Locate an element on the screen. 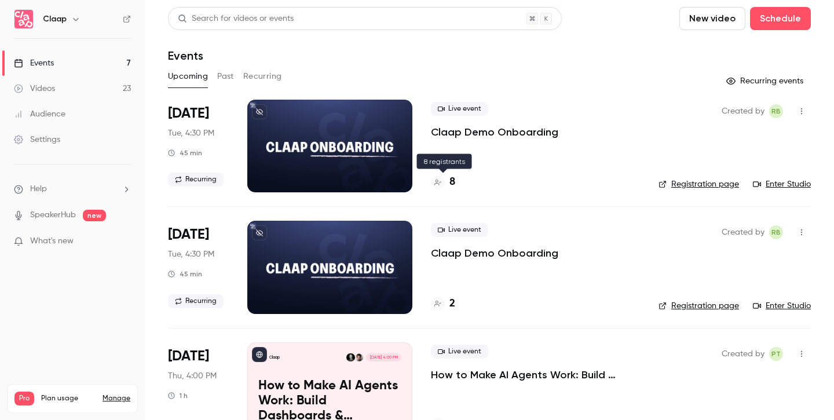  img: Robin Bonduelle is located at coordinates (350, 357).